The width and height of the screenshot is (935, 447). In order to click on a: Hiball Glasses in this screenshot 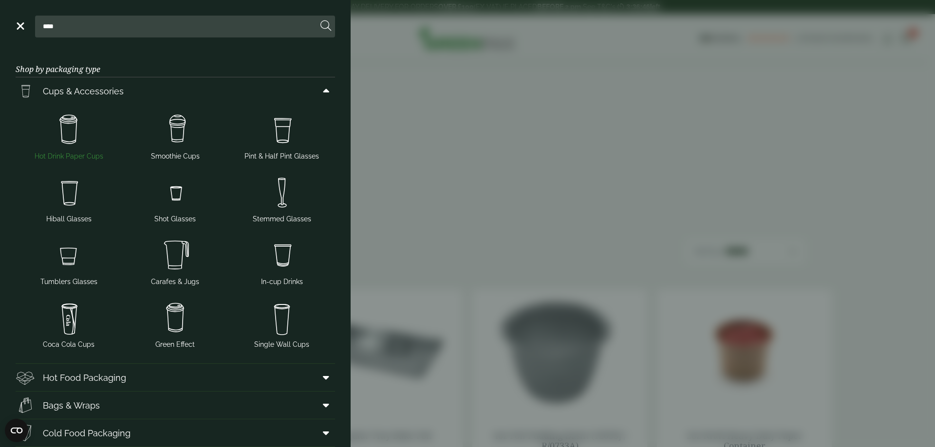, I will do `click(69, 199)`.